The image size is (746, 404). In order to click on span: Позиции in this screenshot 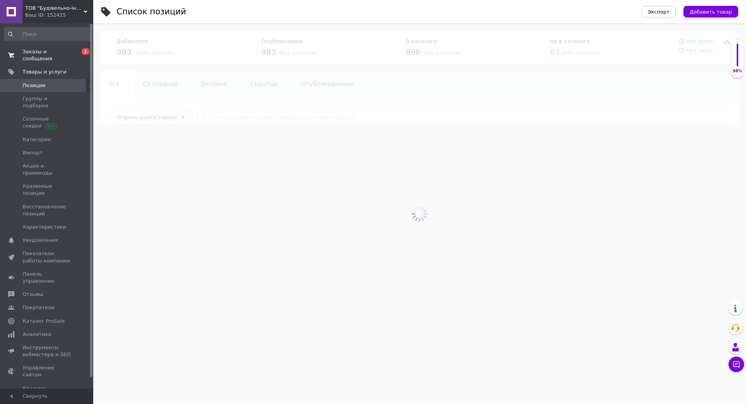, I will do `click(34, 86)`.